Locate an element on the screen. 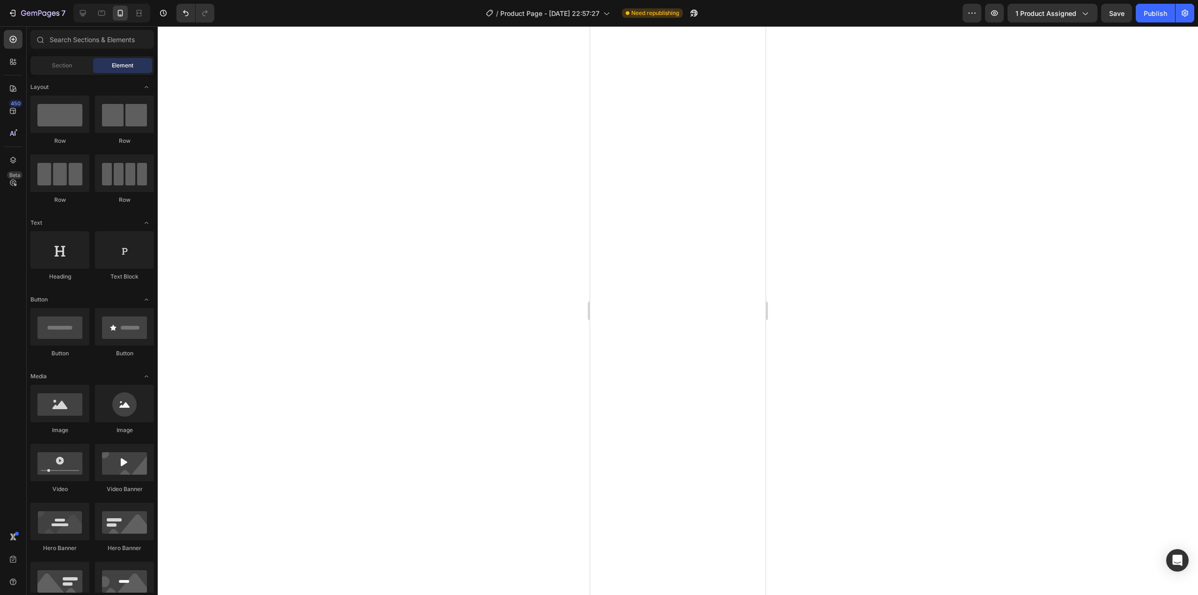  span: Text is located at coordinates (36, 223).